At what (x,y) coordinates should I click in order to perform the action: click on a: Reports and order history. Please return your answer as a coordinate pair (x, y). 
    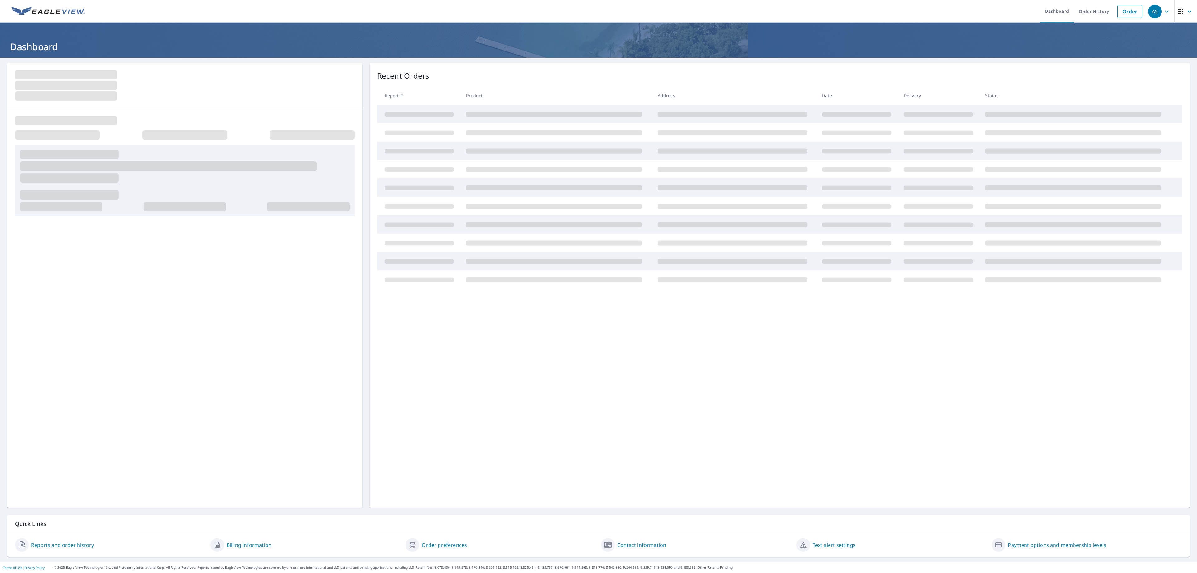
    Looking at the image, I should click on (62, 545).